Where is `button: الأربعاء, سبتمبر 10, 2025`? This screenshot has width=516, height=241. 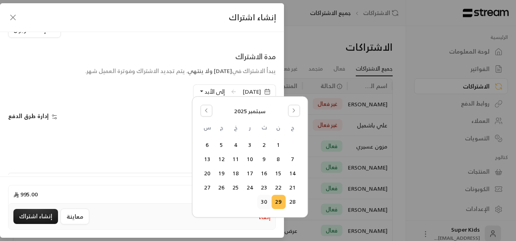 button: الأربعاء, سبتمبر 10, 2025 is located at coordinates (250, 159).